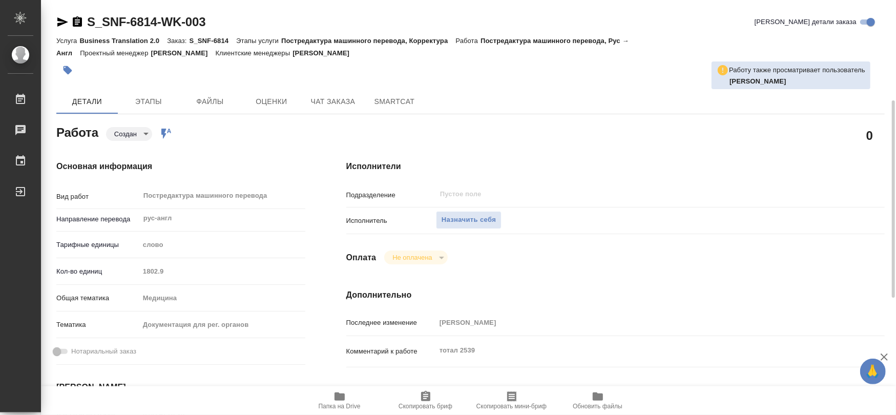  Describe the element at coordinates (123, 40) in the screenshot. I see `p: Business Translation 2.0` at that location.